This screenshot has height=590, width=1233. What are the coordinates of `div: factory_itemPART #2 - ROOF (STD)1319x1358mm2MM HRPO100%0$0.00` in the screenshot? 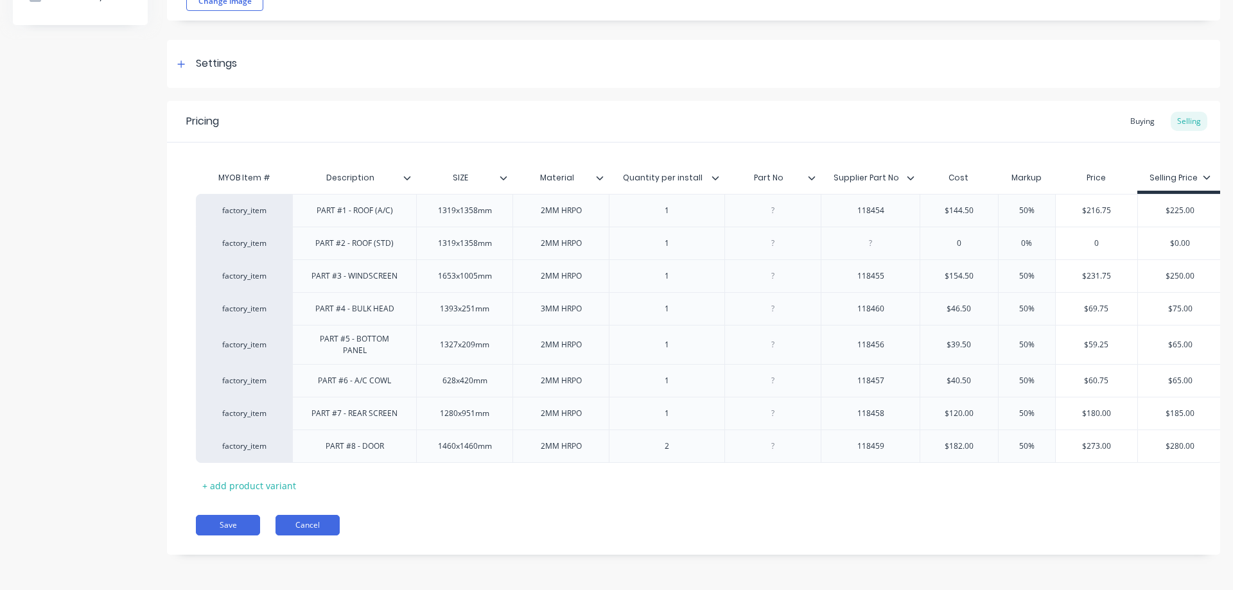 It's located at (710, 243).